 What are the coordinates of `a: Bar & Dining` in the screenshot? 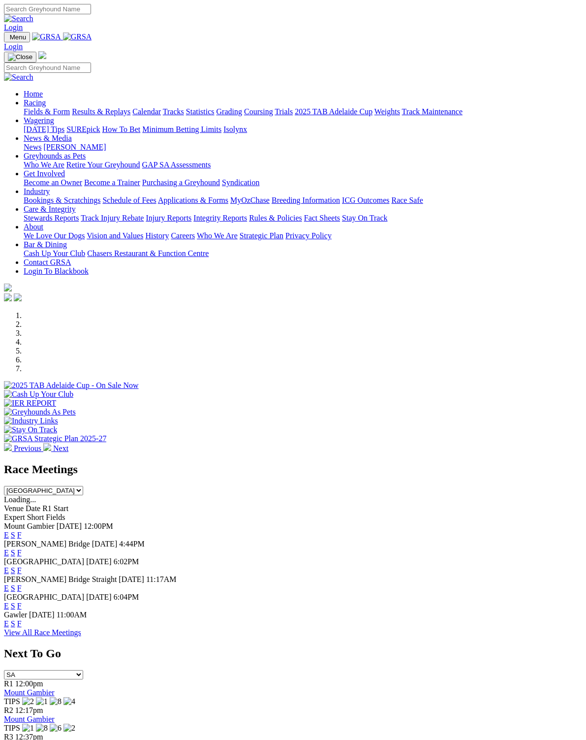 It's located at (45, 244).